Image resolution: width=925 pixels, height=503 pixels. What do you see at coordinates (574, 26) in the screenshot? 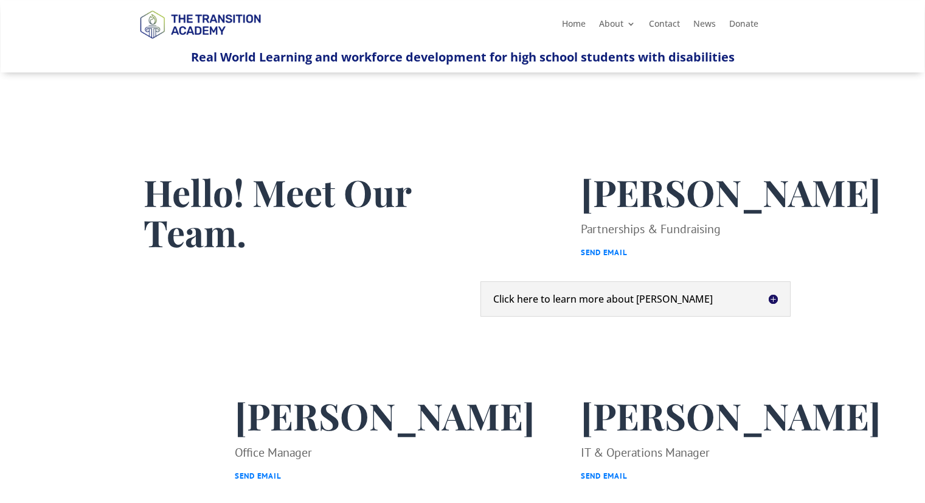
I see `a: Home` at bounding box center [574, 26].